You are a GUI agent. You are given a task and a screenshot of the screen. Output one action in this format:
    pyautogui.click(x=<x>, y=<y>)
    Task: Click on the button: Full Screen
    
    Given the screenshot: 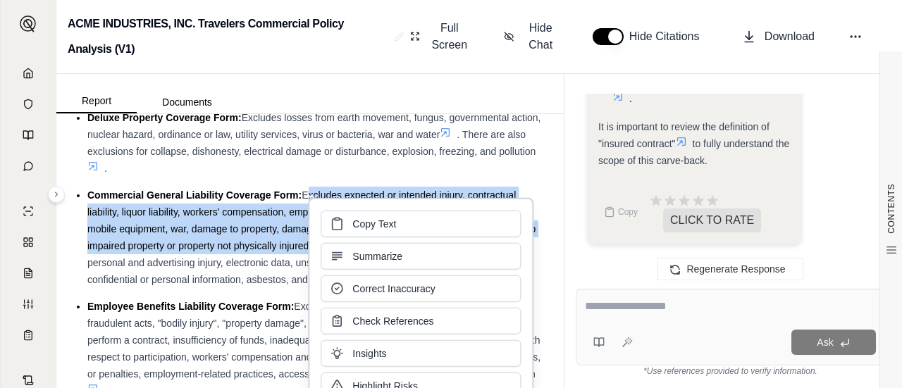 What is the action you would take?
    pyautogui.click(x=440, y=37)
    